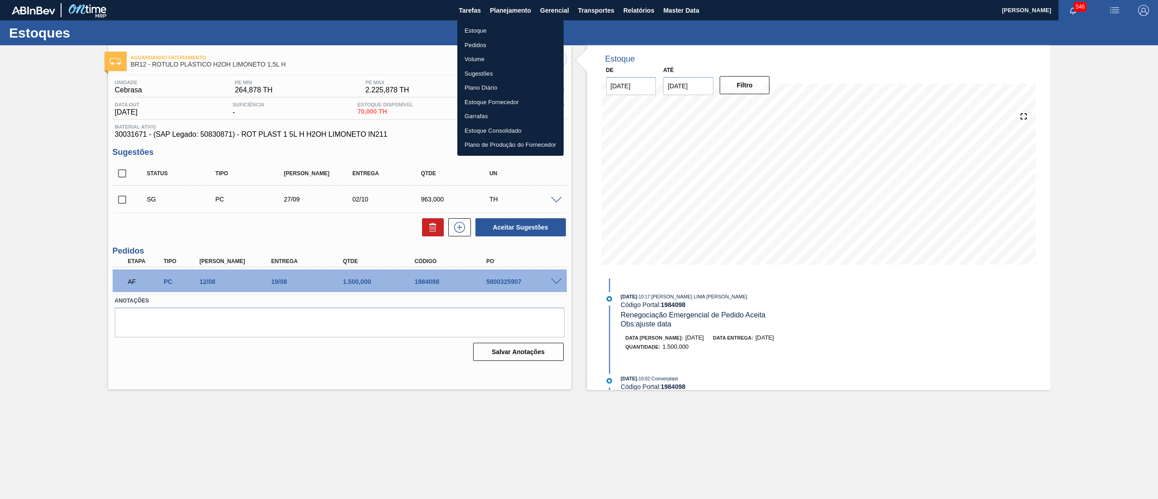 This screenshot has width=1158, height=499. What do you see at coordinates (510, 131) in the screenshot?
I see `a: Estoque Consolidado` at bounding box center [510, 131].